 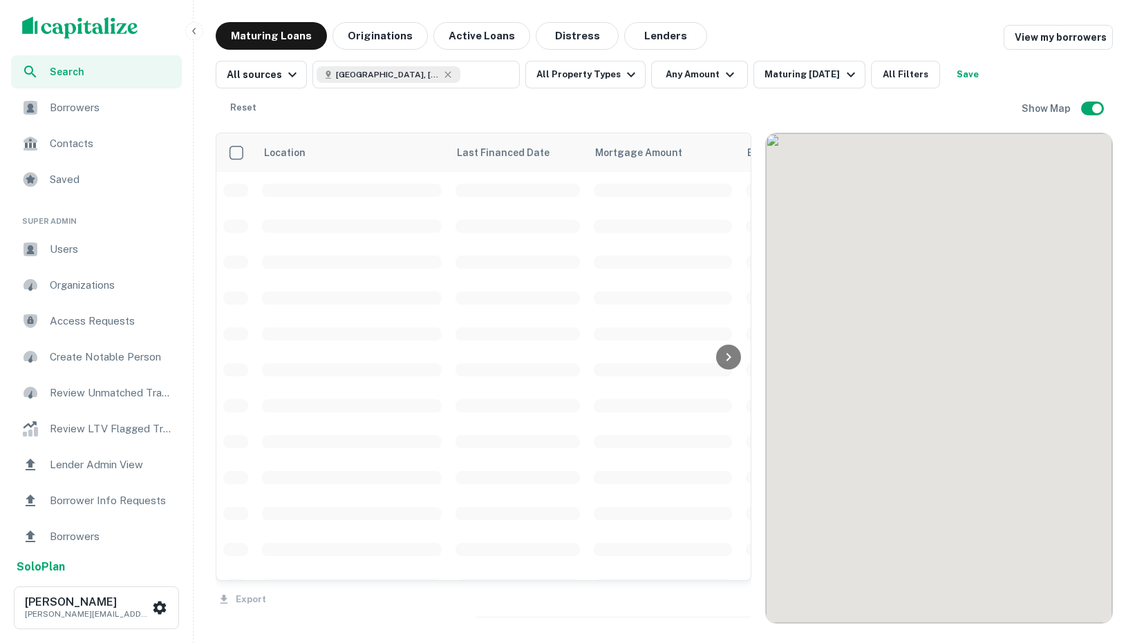 I want to click on button: Active Loans, so click(x=482, y=36).